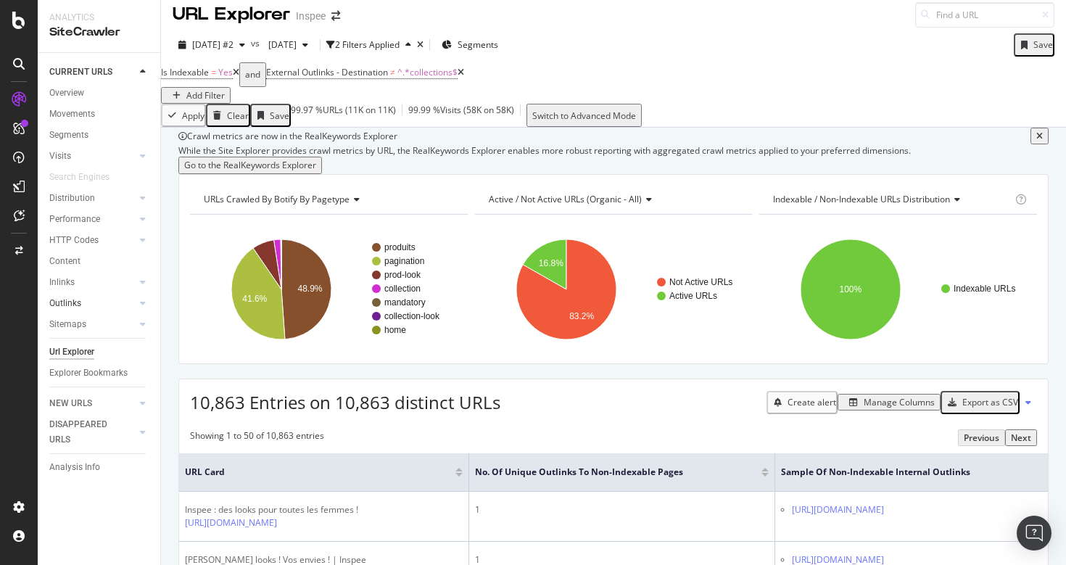 This screenshot has width=1066, height=565. Describe the element at coordinates (74, 240) in the screenshot. I see `div: HTTP Codes` at that location.